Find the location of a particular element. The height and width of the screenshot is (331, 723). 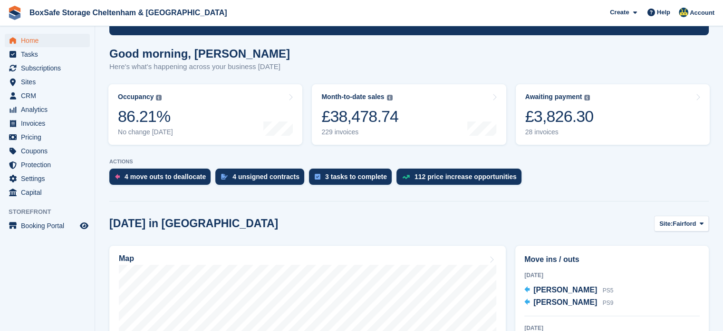

div: 86.21% is located at coordinates (146, 116).